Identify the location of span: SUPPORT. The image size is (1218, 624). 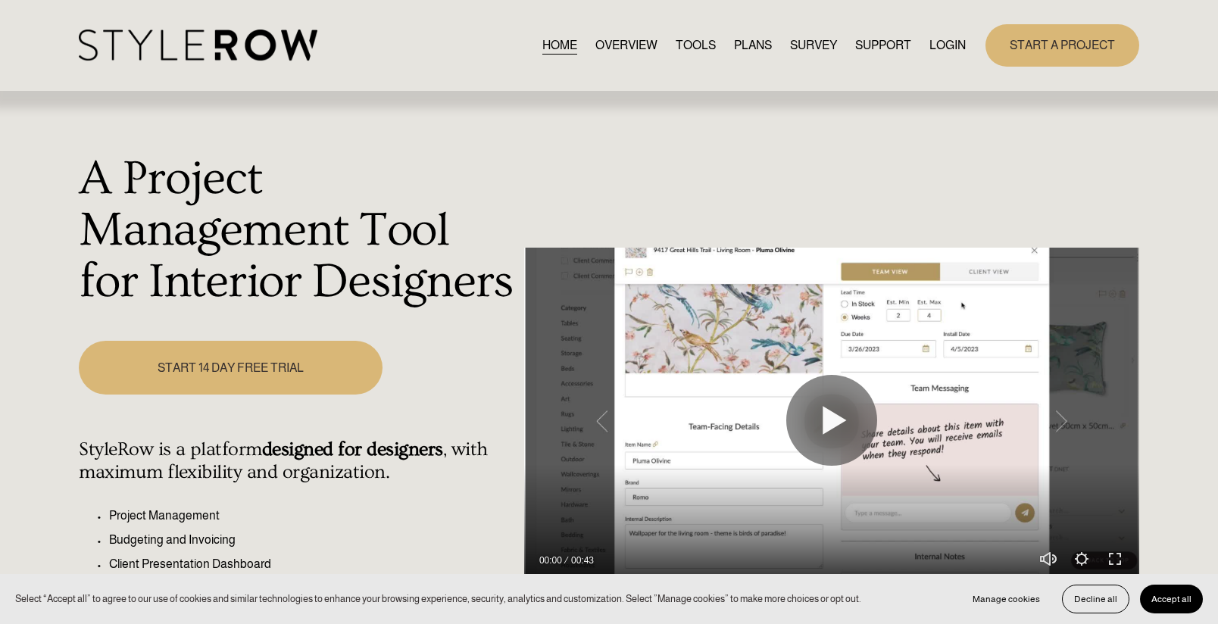
(883, 45).